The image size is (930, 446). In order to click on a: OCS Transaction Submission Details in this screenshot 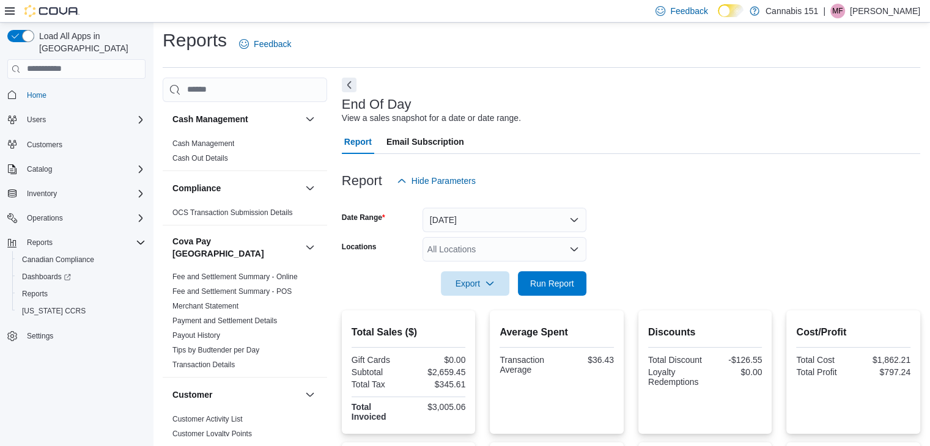, I will do `click(232, 213)`.